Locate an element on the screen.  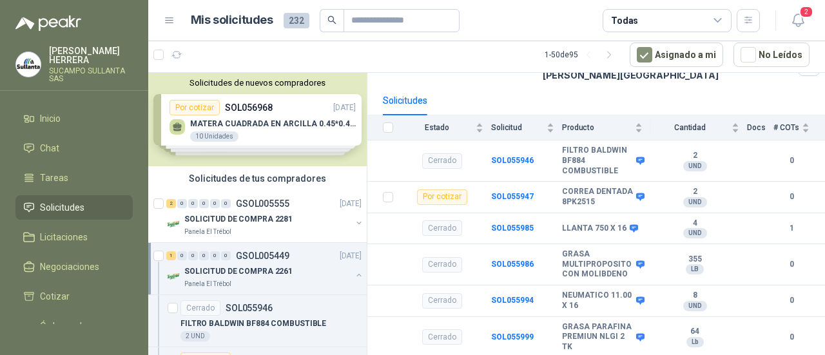
a: Chat is located at coordinates (74, 148).